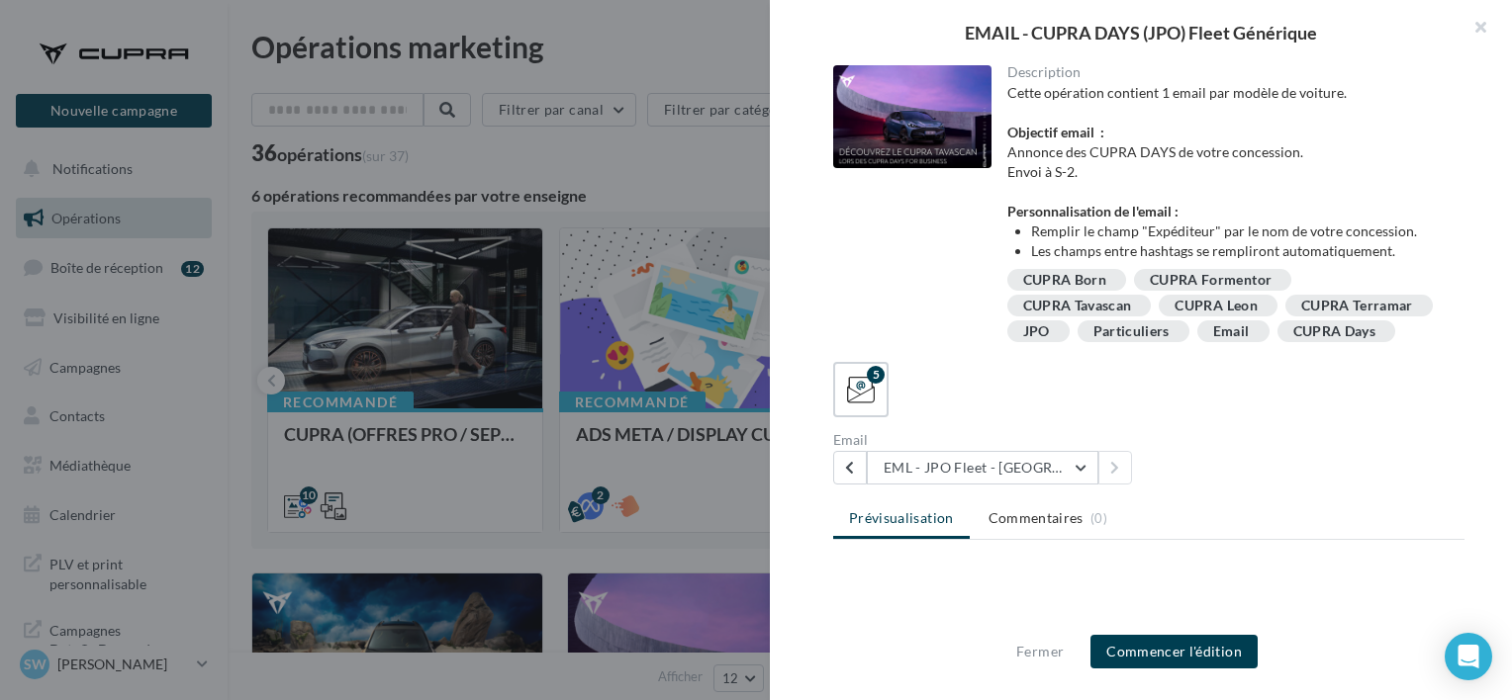 The image size is (1512, 700). I want to click on div: Particuliers, so click(1131, 331).